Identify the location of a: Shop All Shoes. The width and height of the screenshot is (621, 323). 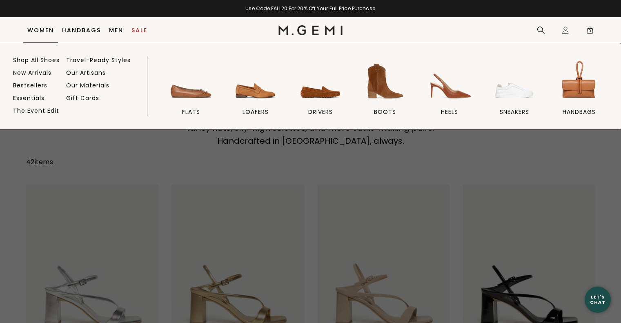
(36, 60).